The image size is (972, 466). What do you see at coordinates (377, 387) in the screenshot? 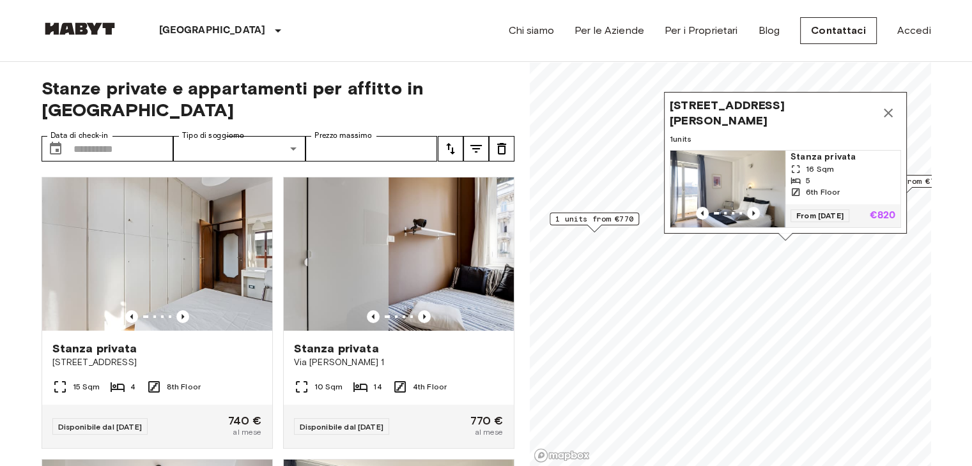
I see `span: 14` at bounding box center [377, 387].